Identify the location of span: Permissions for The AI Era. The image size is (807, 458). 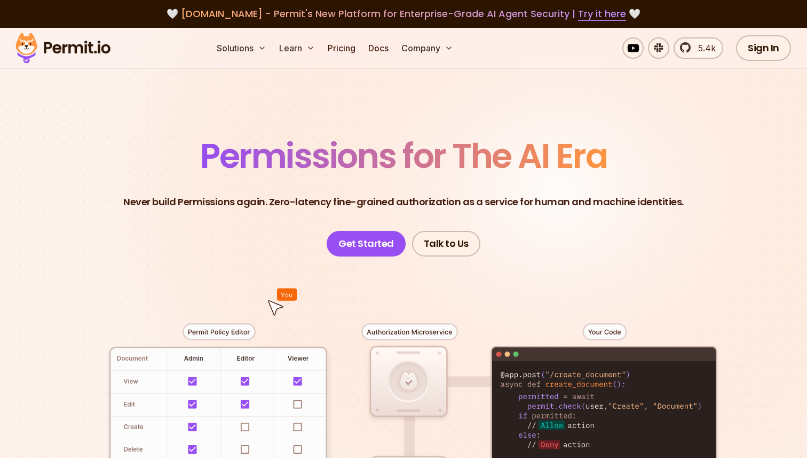
(404, 155).